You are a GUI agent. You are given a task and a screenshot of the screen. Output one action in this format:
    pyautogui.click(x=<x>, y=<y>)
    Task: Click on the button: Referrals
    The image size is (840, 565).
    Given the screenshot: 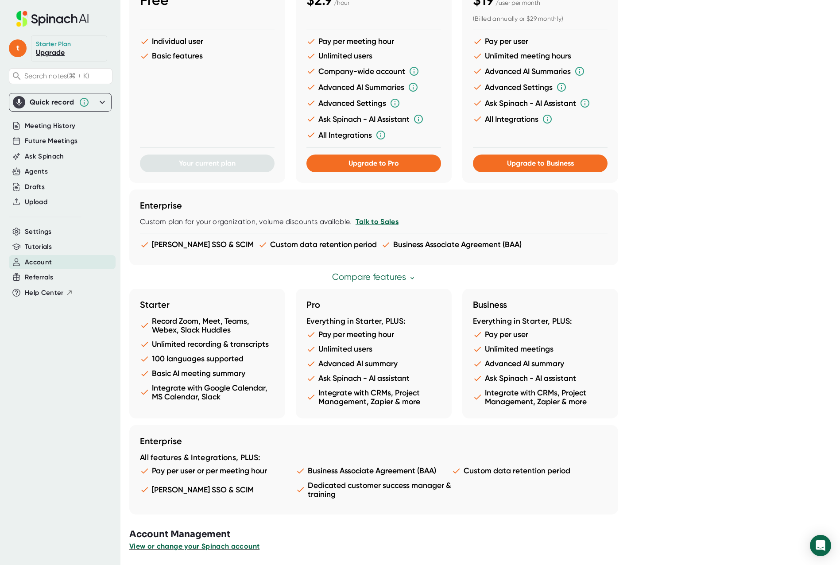 What is the action you would take?
    pyautogui.click(x=39, y=277)
    